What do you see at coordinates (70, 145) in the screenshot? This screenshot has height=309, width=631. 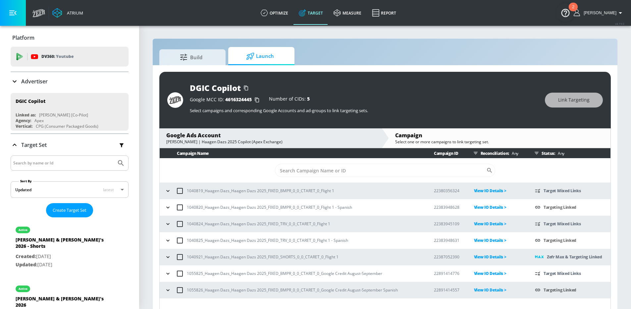 I see `div: Target Set` at bounding box center [70, 145].